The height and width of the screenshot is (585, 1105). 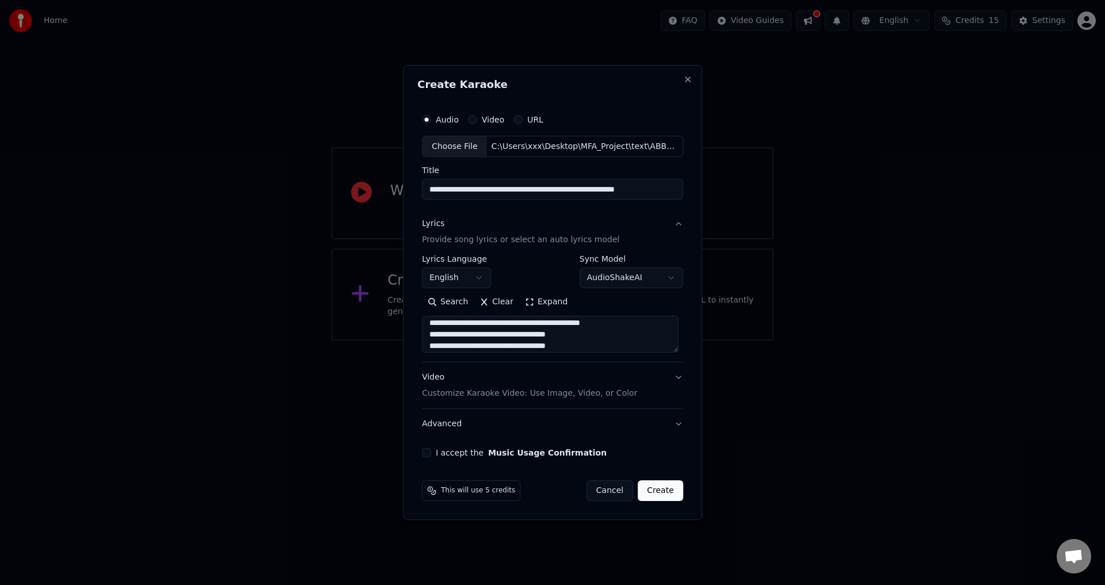 What do you see at coordinates (553, 386) in the screenshot?
I see `button: VideoCustomize Karaoke Video: Use Image, Video, or Color` at bounding box center [553, 386].